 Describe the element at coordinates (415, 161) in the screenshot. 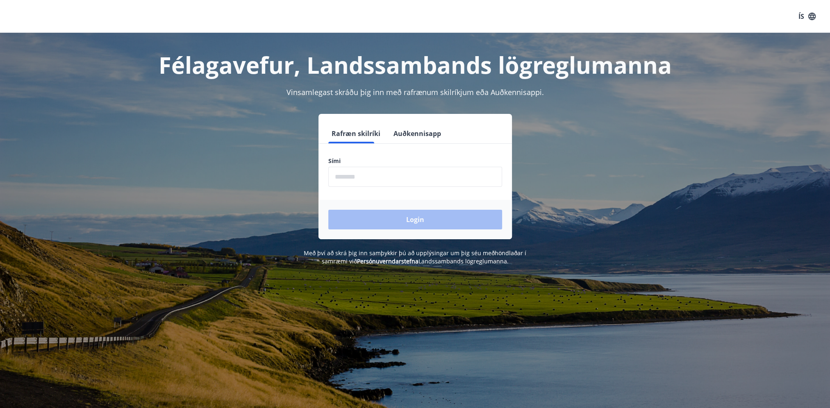

I see `label: Sími` at that location.